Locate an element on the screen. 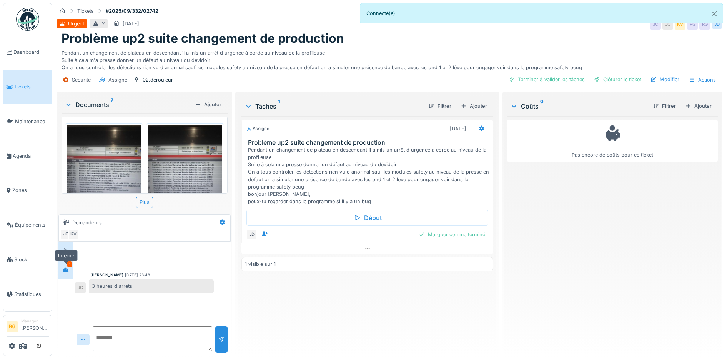  h3: Problème up2 suite changement de production is located at coordinates (369, 142).